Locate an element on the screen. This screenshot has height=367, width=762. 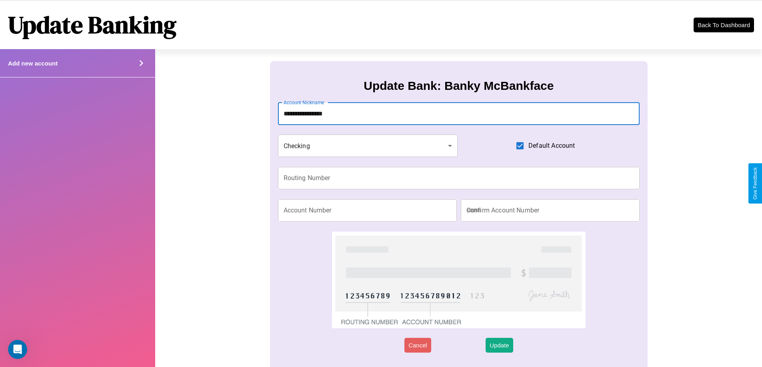
div: Checking is located at coordinates (368, 146).